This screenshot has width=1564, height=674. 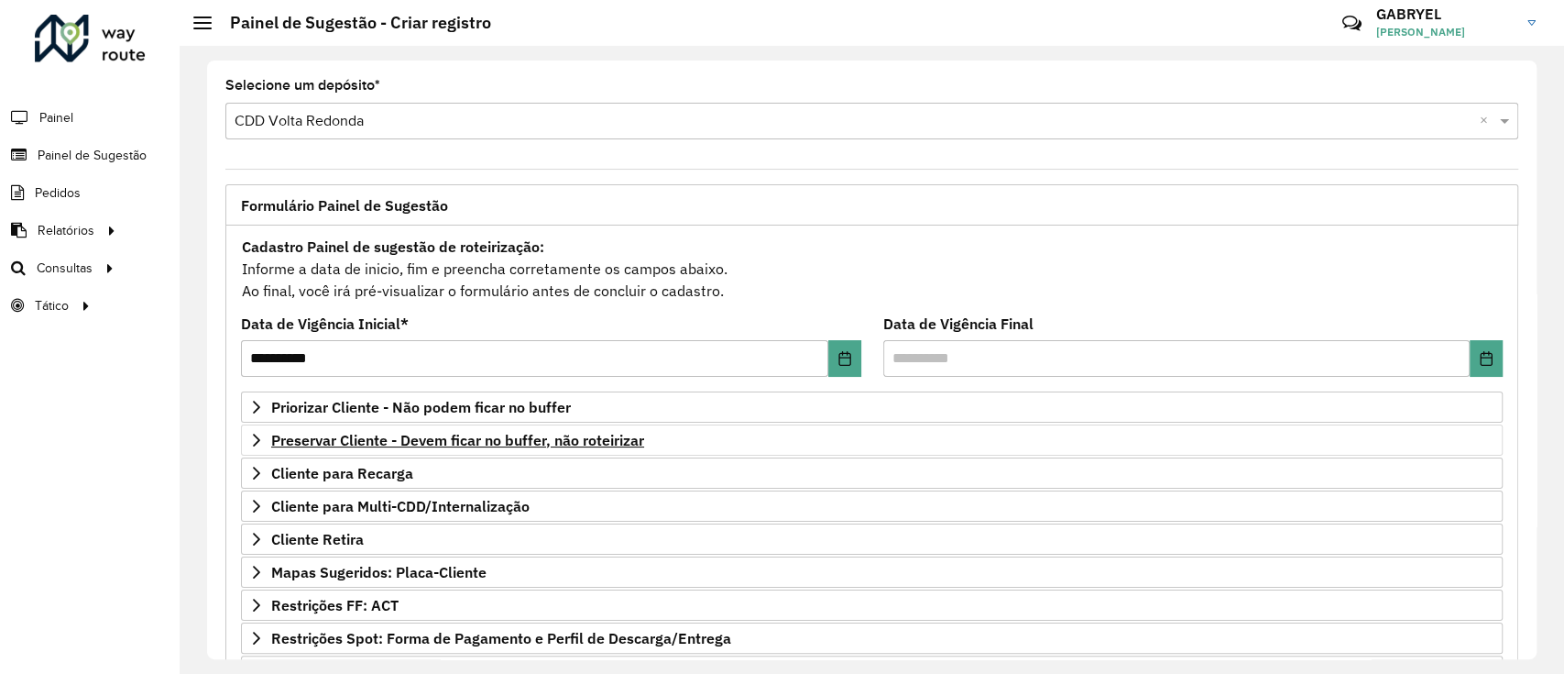 What do you see at coordinates (871, 605) in the screenshot?
I see `a: Restrições FF: ACT` at bounding box center [871, 605].